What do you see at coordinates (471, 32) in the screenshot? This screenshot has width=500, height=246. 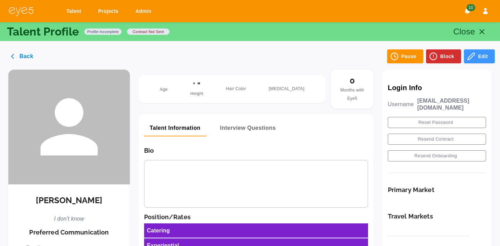 I see `button: Close` at bounding box center [471, 32].